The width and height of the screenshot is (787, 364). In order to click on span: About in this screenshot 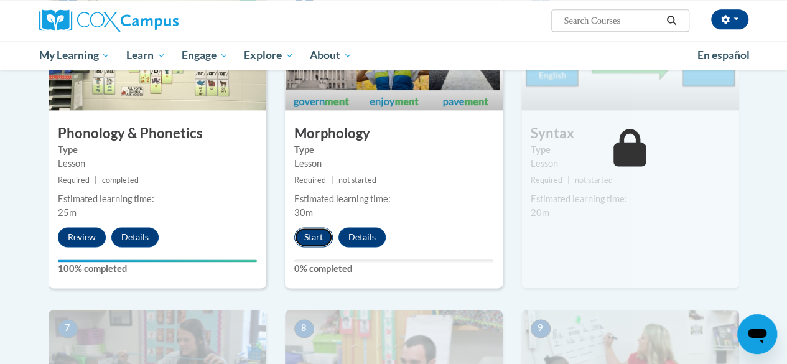, I will do `click(331, 55)`.